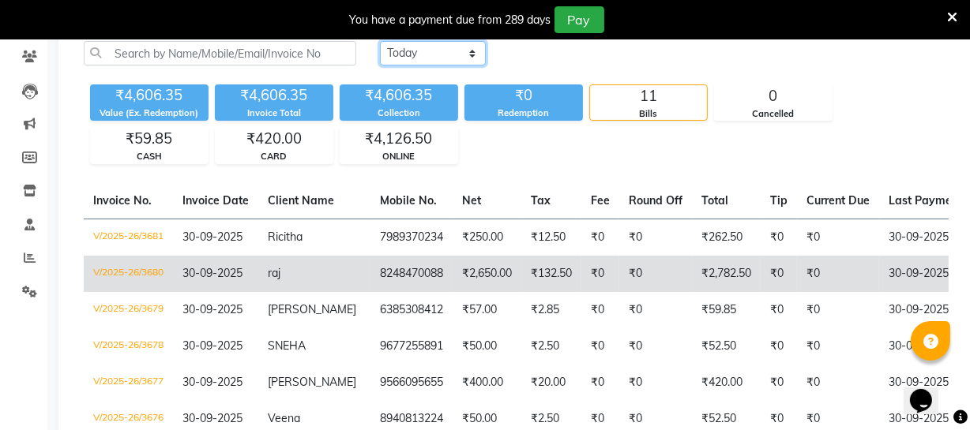 The image size is (970, 430). Describe the element at coordinates (274, 113) in the screenshot. I see `div: Invoice Total` at that location.